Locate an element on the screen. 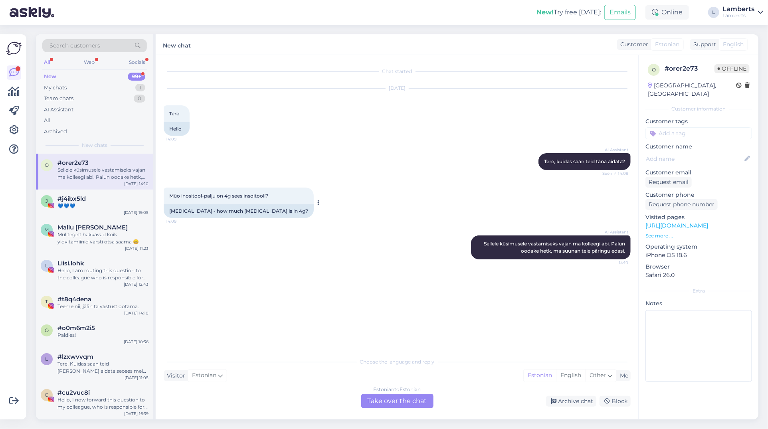 The image size is (768, 429). span: l is located at coordinates (47, 359).